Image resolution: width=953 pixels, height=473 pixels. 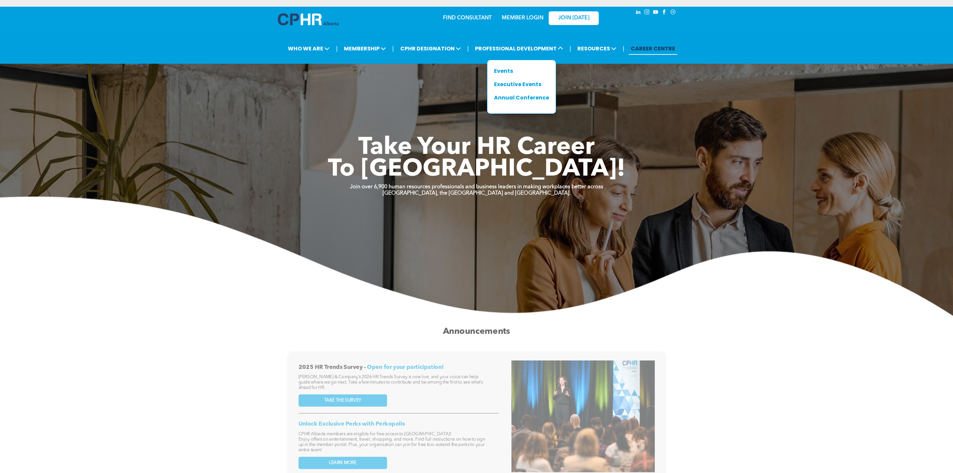 I want to click on a: FIND CONSULTANT, so click(x=467, y=18).